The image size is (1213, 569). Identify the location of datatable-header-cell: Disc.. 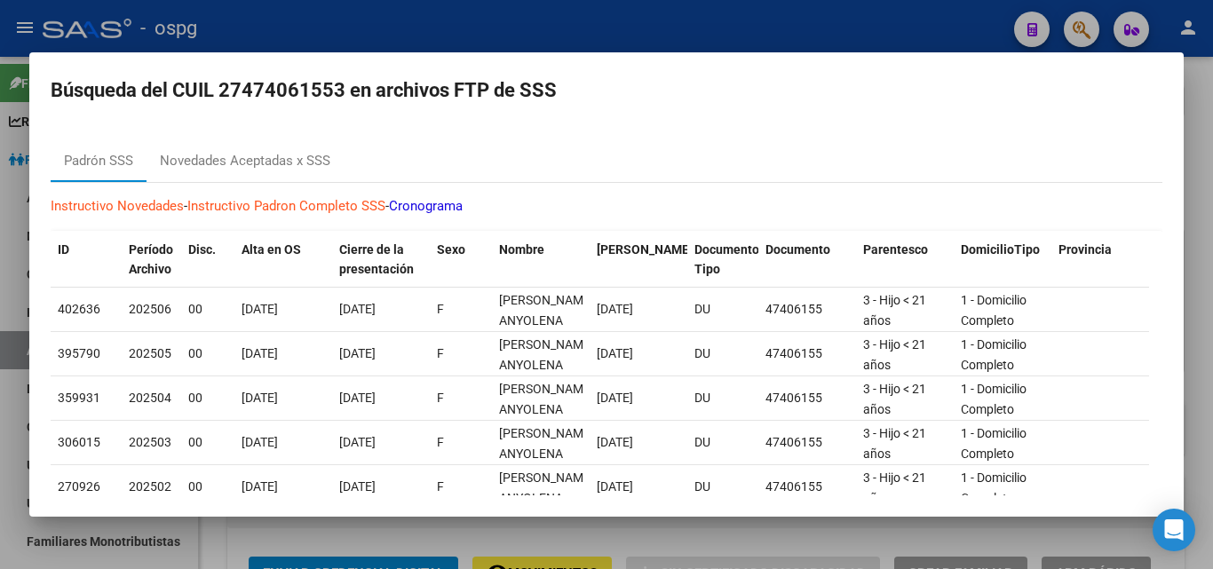
(208, 260).